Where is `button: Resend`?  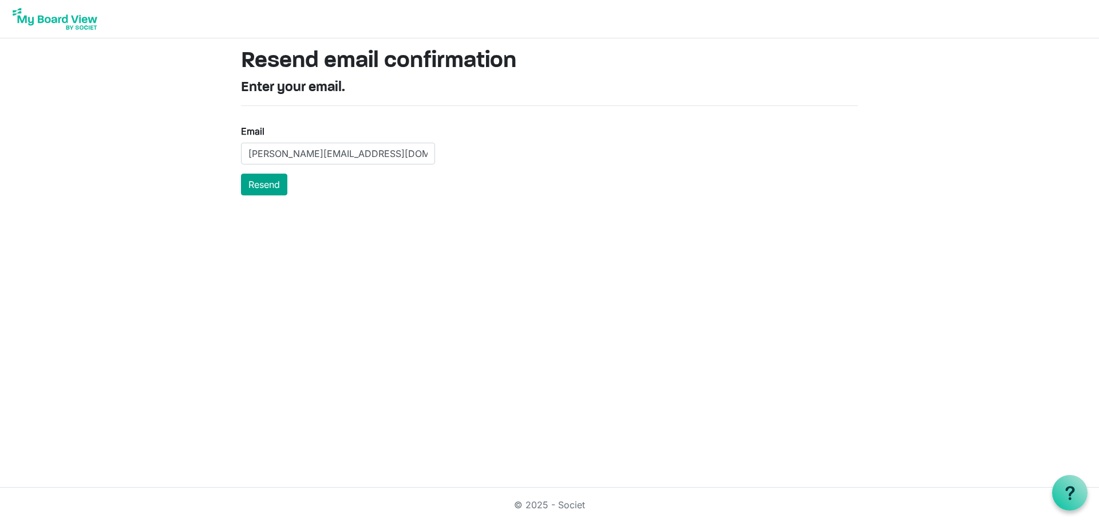 button: Resend is located at coordinates (264, 184).